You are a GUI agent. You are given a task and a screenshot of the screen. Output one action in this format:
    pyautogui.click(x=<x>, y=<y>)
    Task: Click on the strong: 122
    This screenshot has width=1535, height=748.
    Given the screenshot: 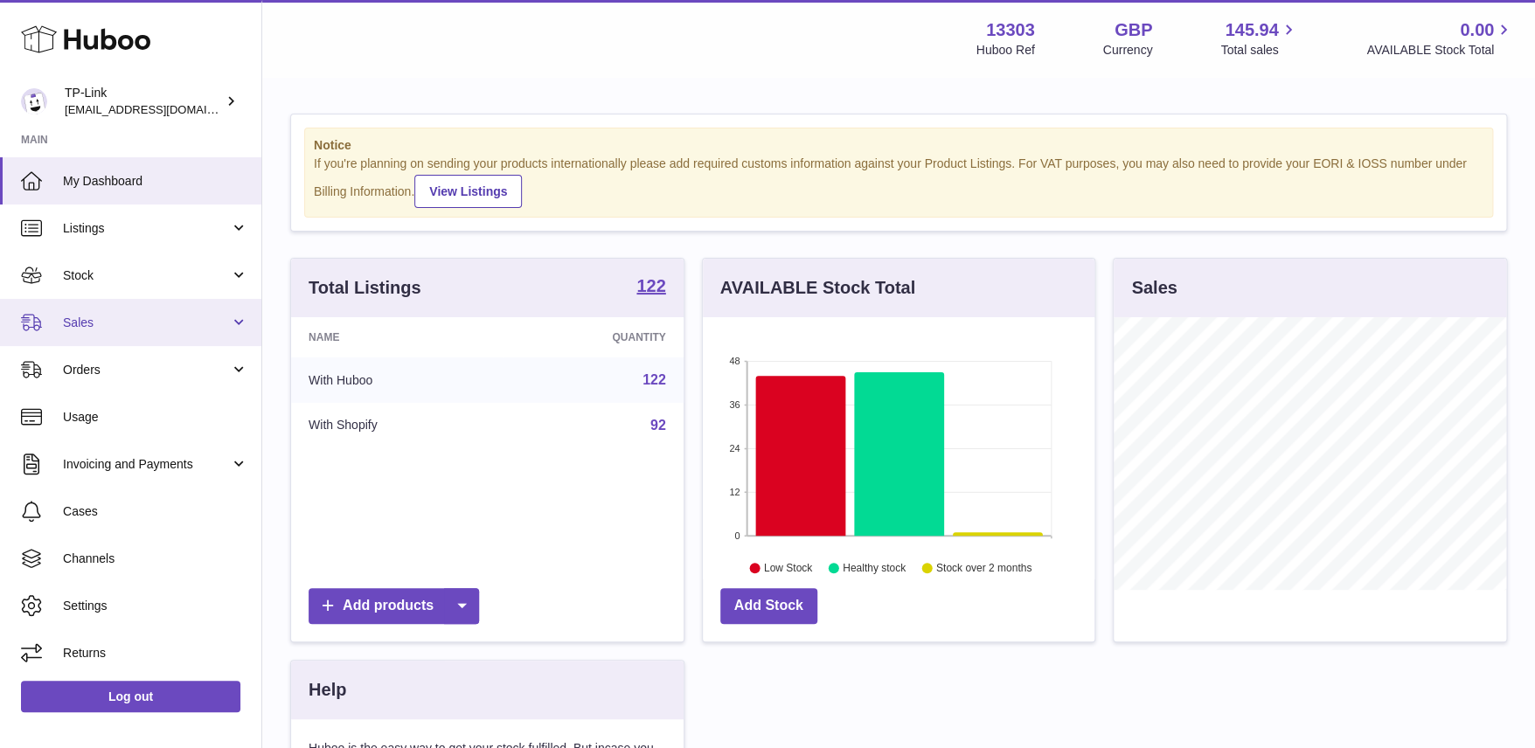 What is the action you would take?
    pyautogui.click(x=650, y=286)
    